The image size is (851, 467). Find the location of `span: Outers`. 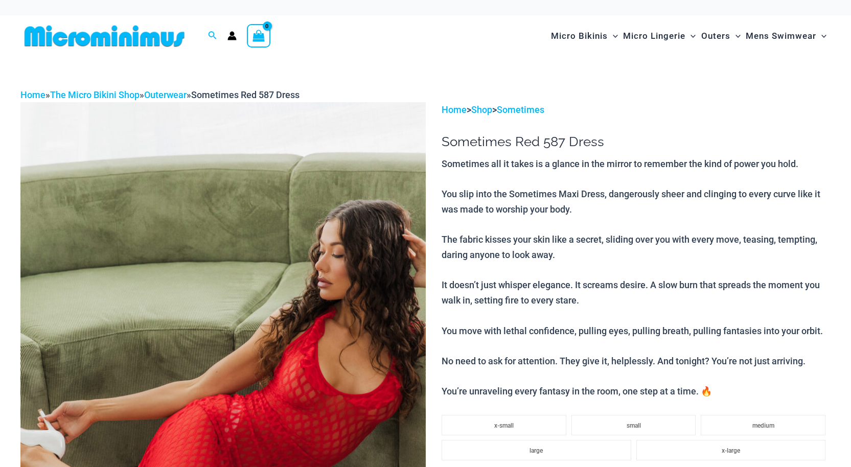

span: Outers is located at coordinates (715, 36).